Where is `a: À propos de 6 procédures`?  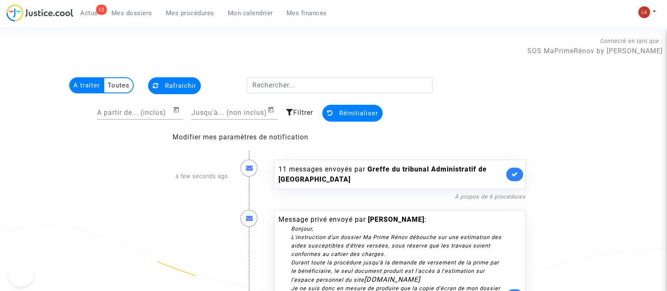
a: À propos de 6 procédures is located at coordinates (490, 196).